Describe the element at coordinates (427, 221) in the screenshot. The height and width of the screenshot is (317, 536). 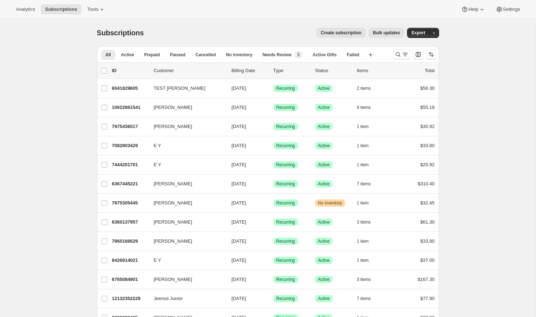
I see `span: $61.30` at that location.